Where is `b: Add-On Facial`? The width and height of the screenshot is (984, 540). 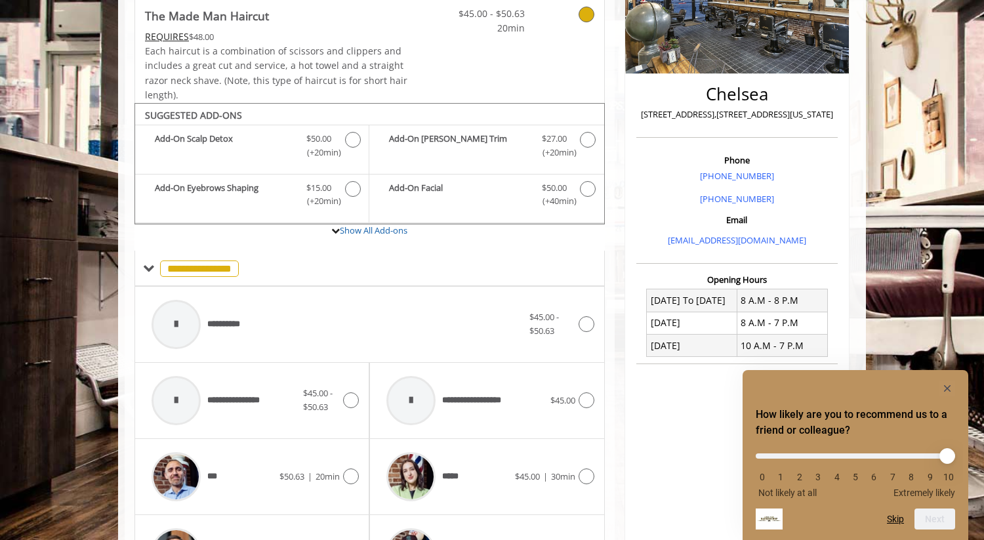
b: Add-On Facial is located at coordinates (458, 195).